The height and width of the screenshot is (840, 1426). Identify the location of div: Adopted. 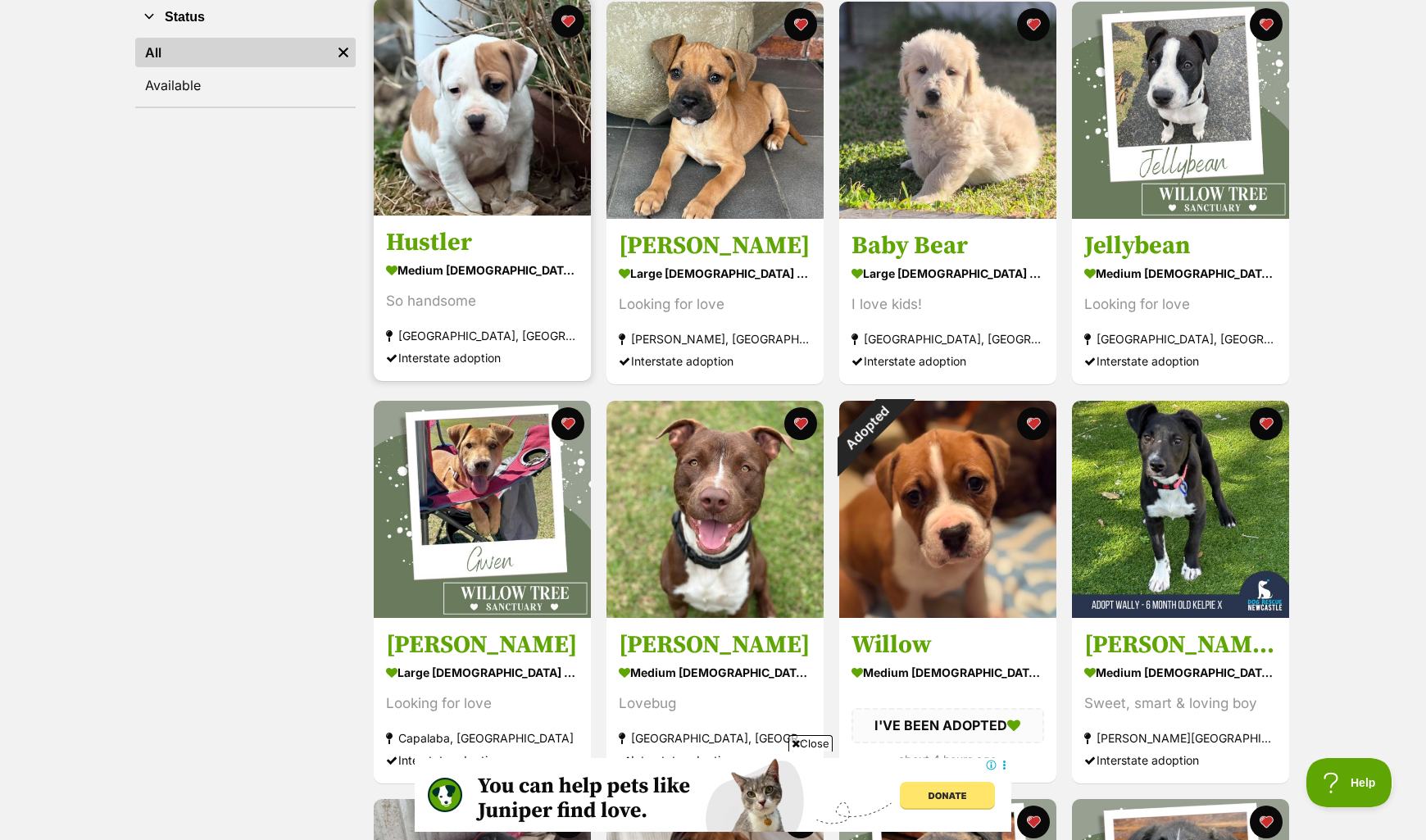
(866, 428).